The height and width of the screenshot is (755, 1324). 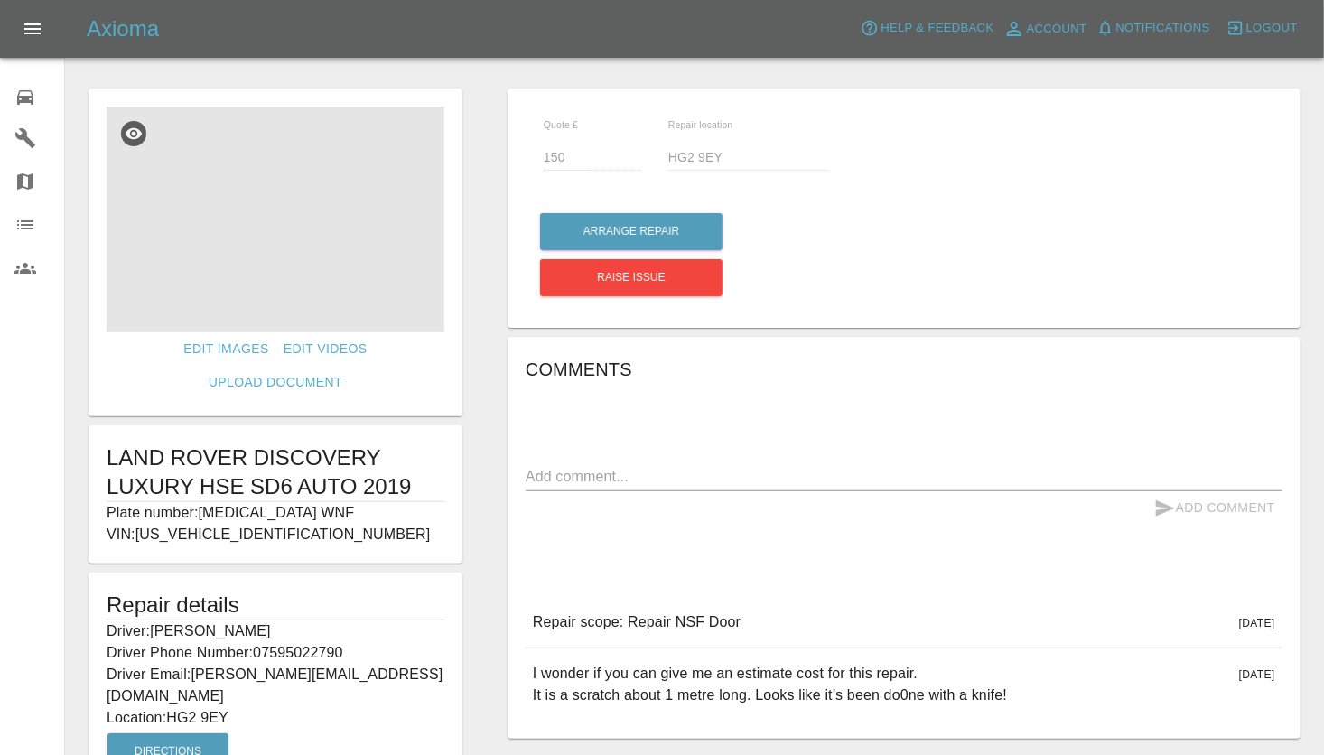 I want to click on span: Notifications, so click(x=1163, y=28).